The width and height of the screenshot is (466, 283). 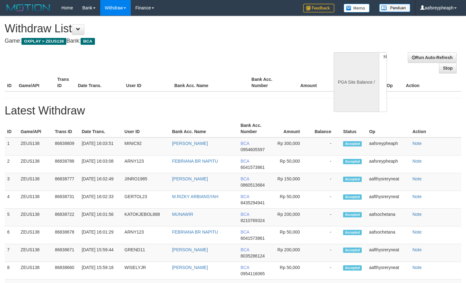 What do you see at coordinates (183, 214) in the screenshot?
I see `a: MUNAWIR` at bounding box center [183, 214].